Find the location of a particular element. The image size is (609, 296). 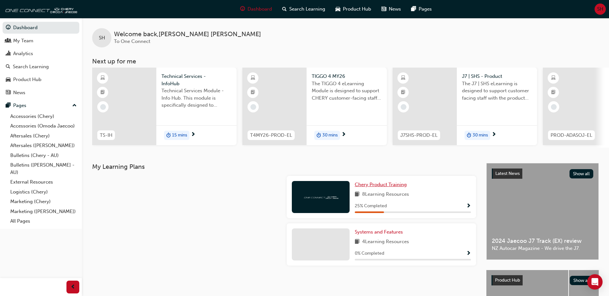

span: people-icon is located at coordinates (8, 41).